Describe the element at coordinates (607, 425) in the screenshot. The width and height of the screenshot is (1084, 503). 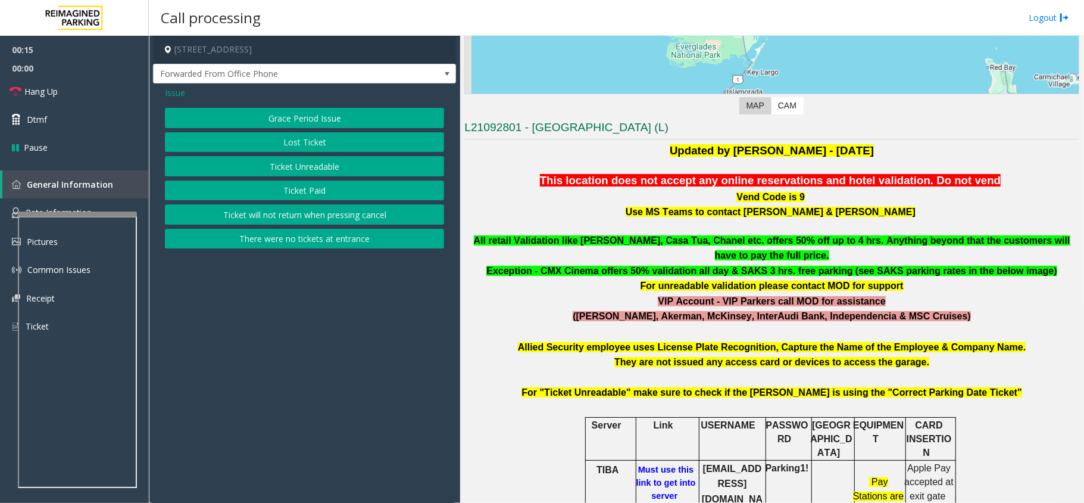
I see `span: Server` at that location.